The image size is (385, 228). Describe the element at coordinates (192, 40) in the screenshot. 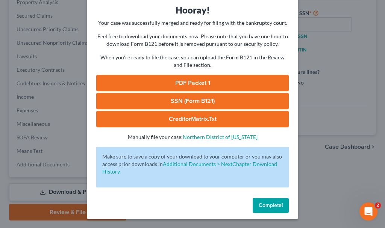

I see `p: Feel free to download your documents now. Please note that you have one hour to download Form B12...` at that location.